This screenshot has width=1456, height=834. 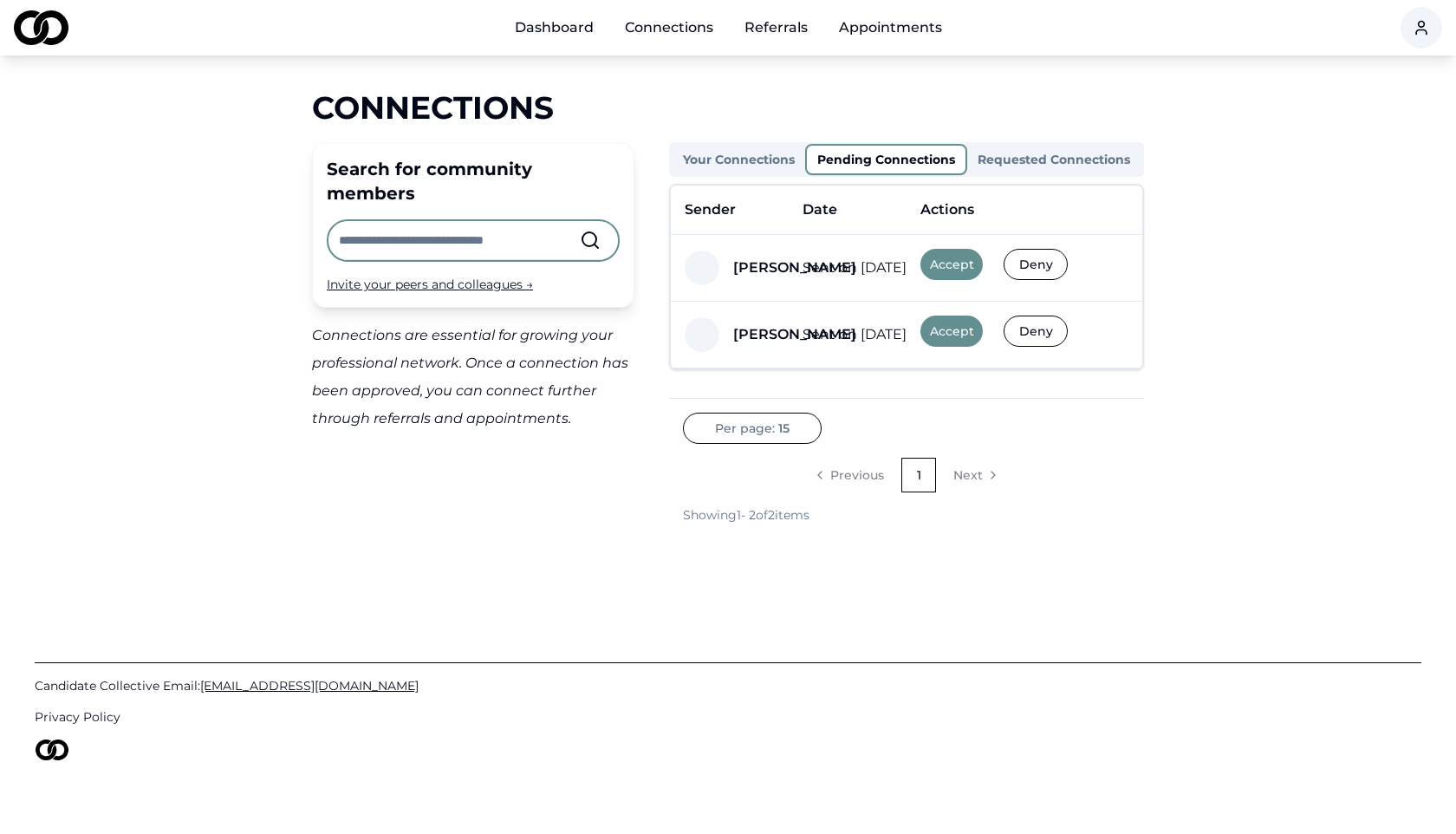 I want to click on div: Date, so click(x=820, y=210).